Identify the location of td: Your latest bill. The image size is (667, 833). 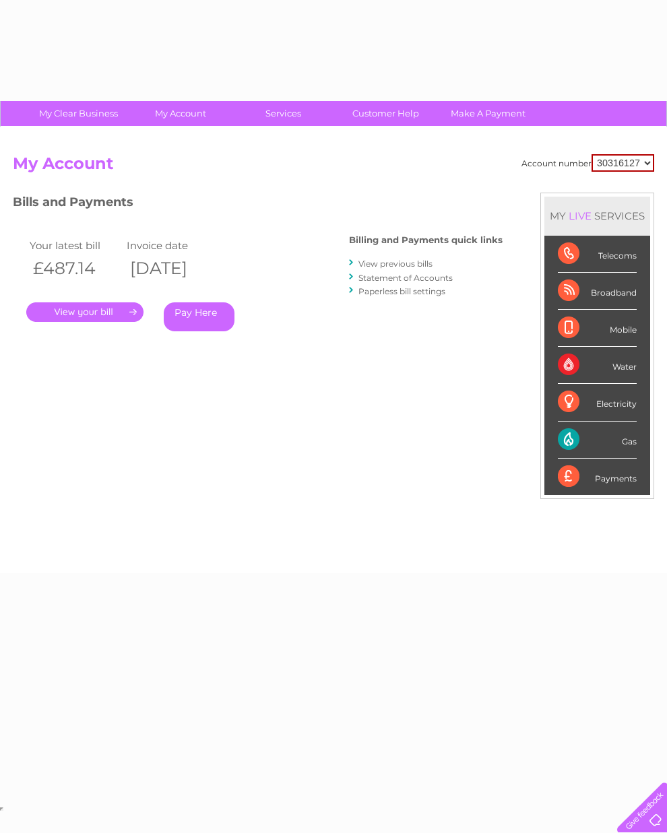
(75, 245).